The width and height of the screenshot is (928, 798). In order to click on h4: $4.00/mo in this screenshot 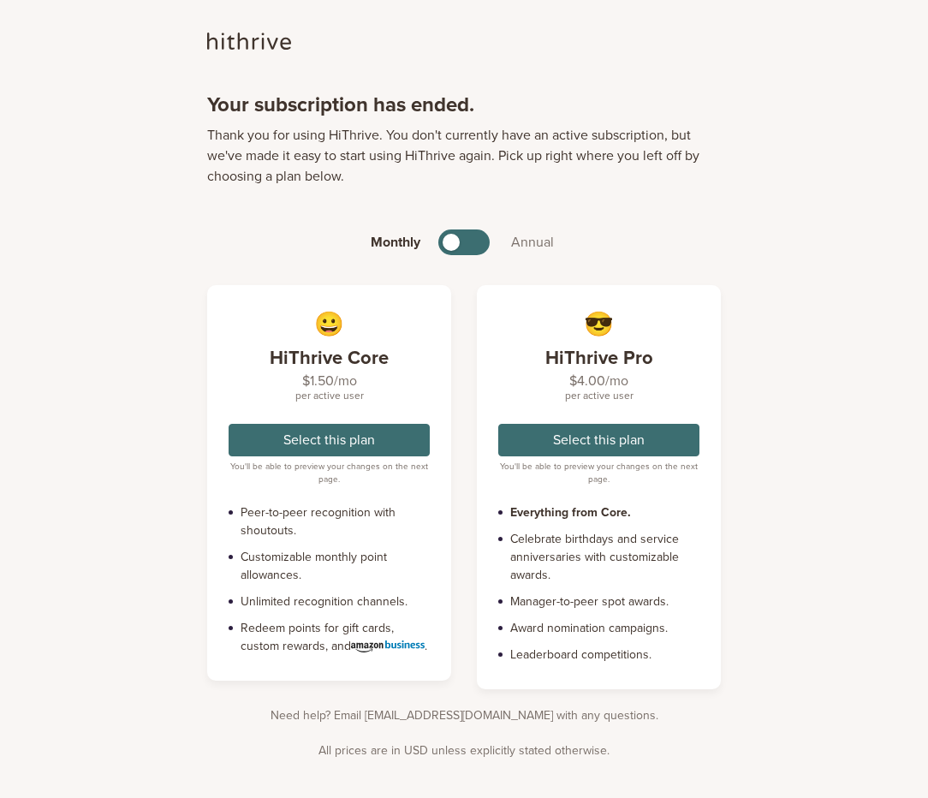, I will do `click(598, 388)`.